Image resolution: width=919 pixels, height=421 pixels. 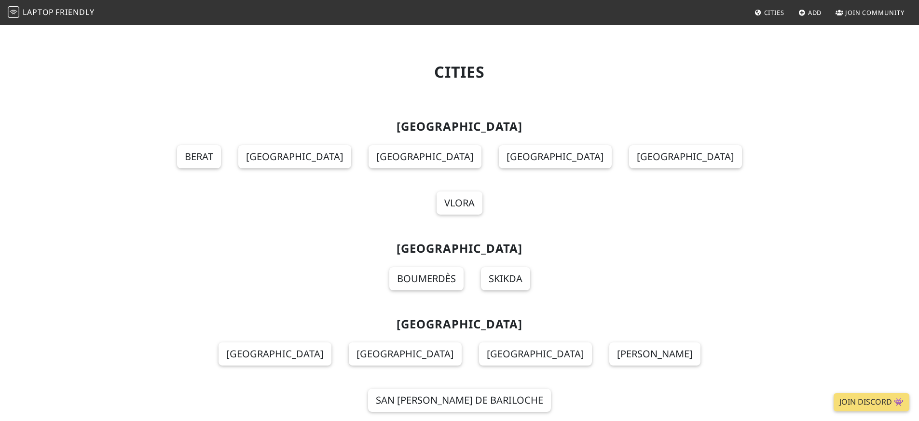 I want to click on a: LaptopFriendly LaptopFriendly, so click(x=51, y=13).